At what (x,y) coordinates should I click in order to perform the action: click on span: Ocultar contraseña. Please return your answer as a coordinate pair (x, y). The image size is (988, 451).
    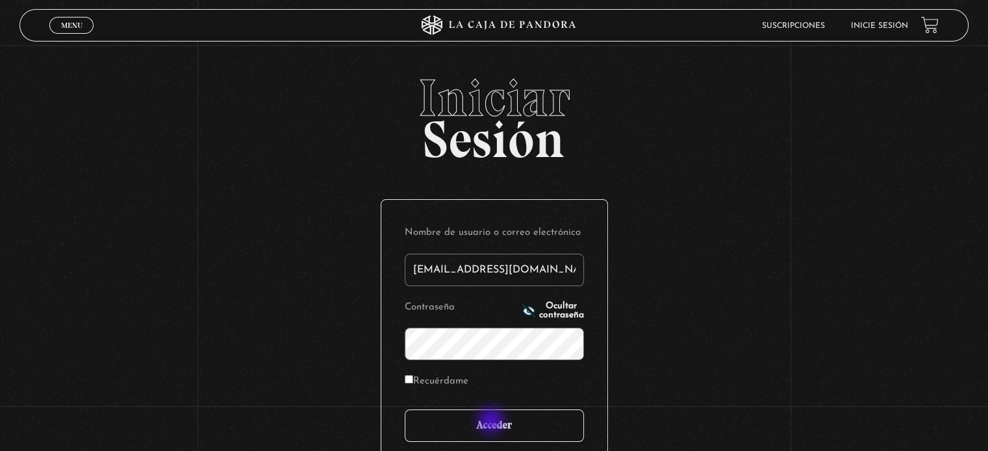
    Looking at the image, I should click on (561, 311).